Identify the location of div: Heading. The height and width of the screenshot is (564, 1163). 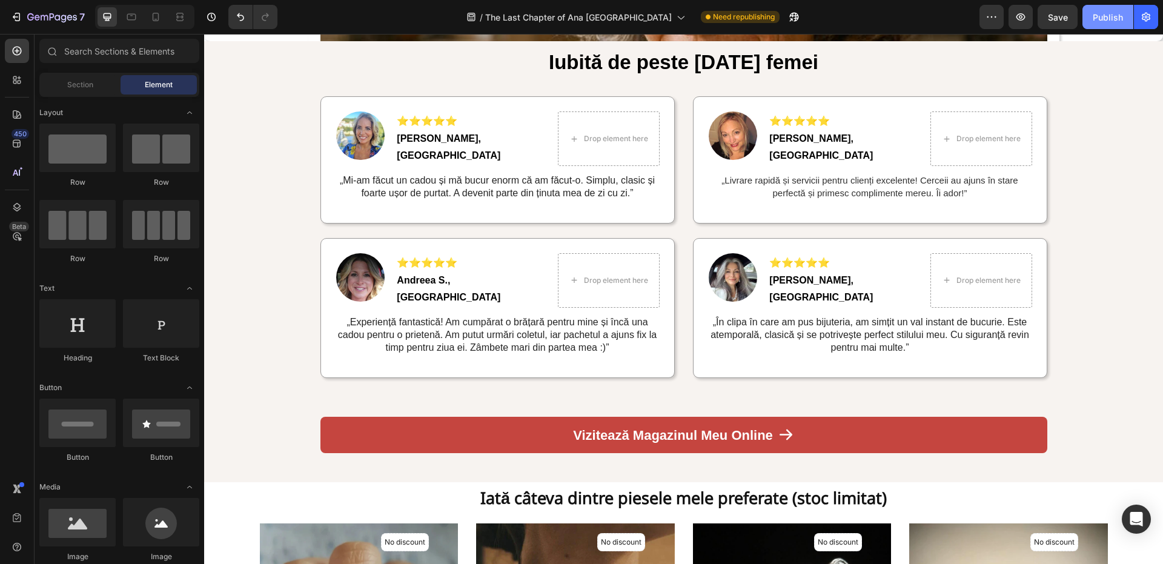
(78, 358).